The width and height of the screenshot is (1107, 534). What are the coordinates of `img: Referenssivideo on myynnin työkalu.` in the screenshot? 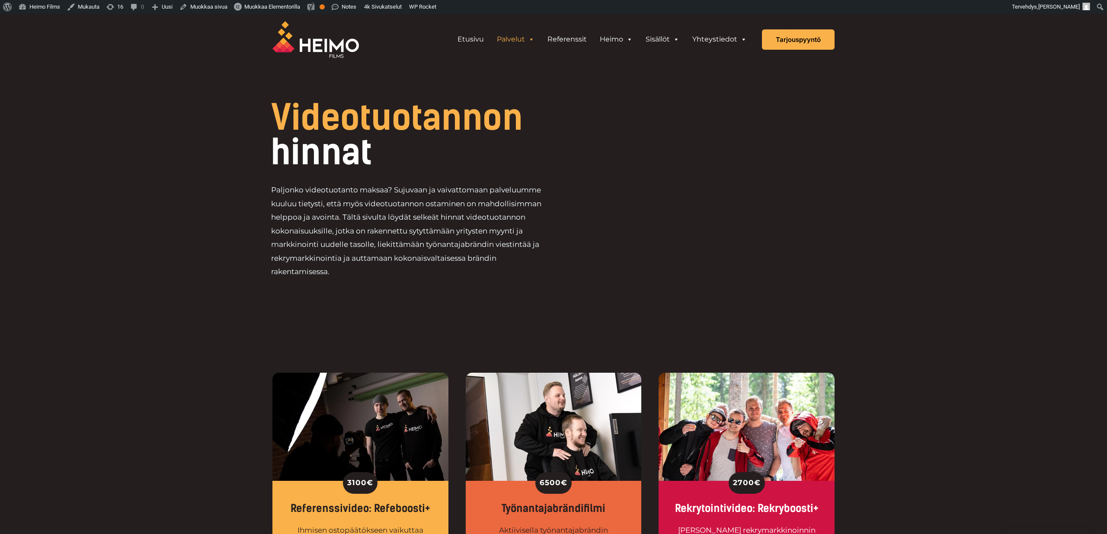 It's located at (360, 427).